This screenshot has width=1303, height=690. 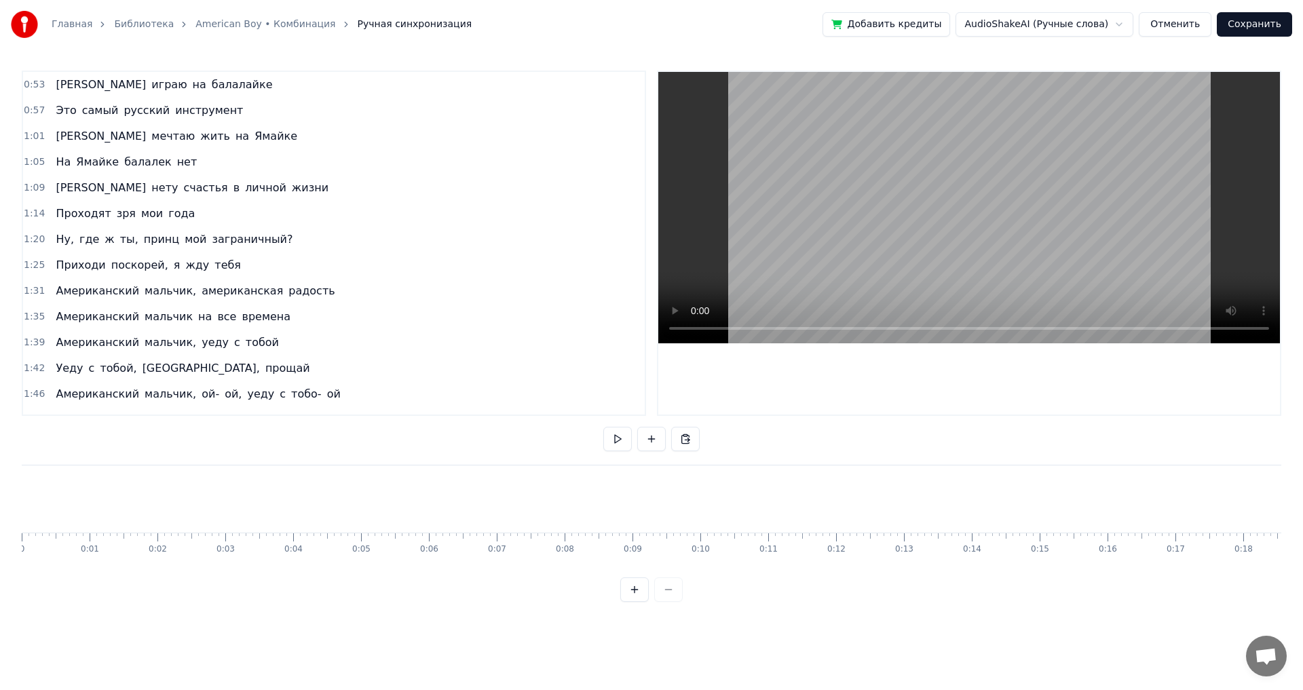 I want to click on span: где, so click(x=89, y=239).